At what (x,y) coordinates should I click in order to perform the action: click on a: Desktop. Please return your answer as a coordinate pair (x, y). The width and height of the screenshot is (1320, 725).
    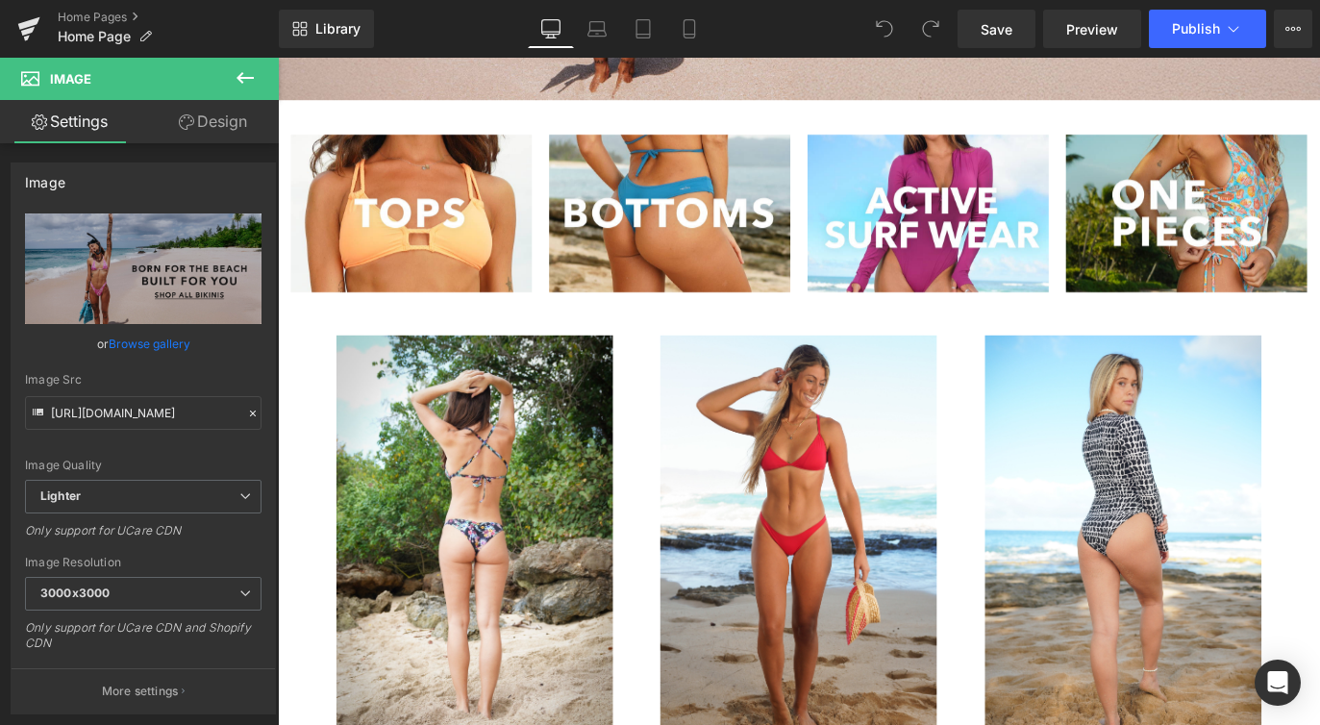
    Looking at the image, I should click on (551, 29).